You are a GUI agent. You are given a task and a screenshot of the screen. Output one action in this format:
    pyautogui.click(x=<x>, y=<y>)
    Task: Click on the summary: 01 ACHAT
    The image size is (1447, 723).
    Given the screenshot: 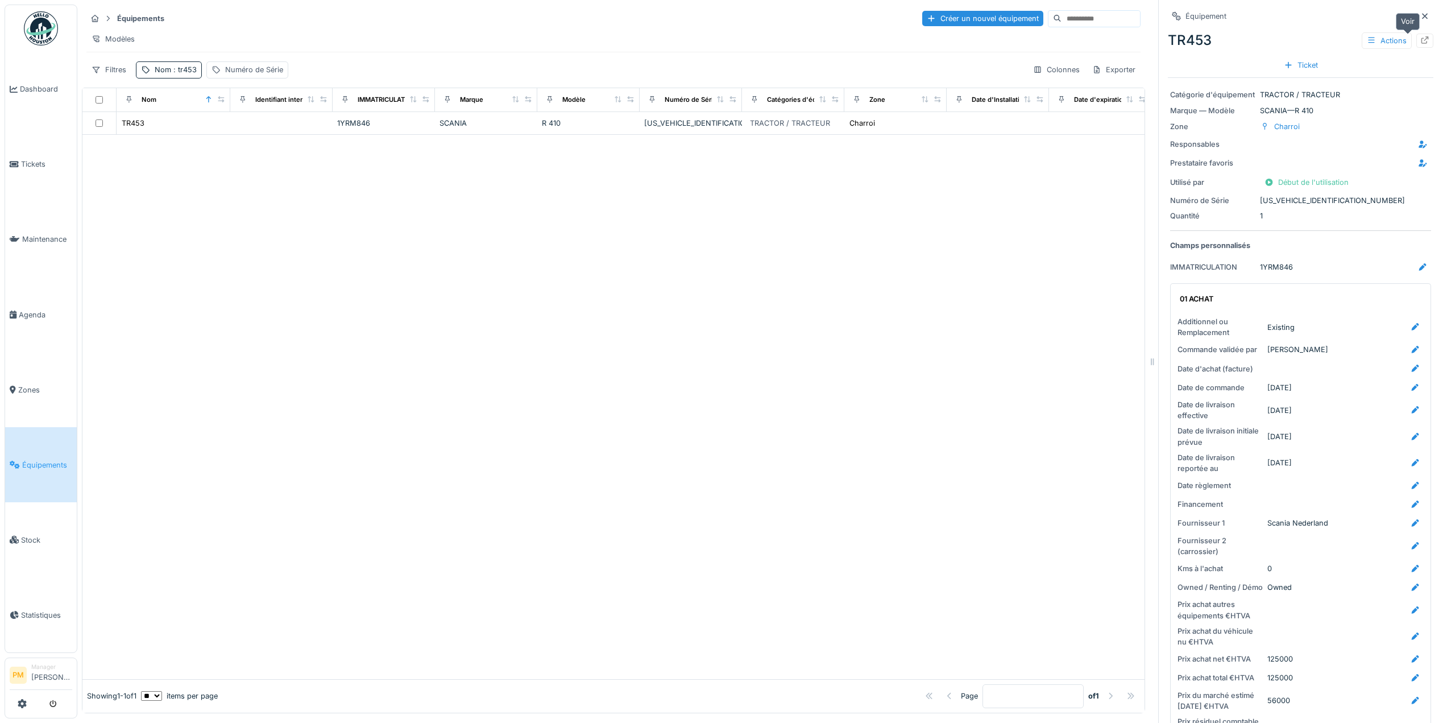 What is the action you would take?
    pyautogui.click(x=1301, y=299)
    